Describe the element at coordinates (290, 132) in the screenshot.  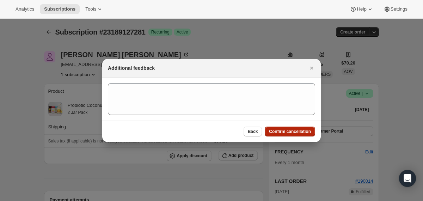
I see `button: Confirm cancellation` at that location.